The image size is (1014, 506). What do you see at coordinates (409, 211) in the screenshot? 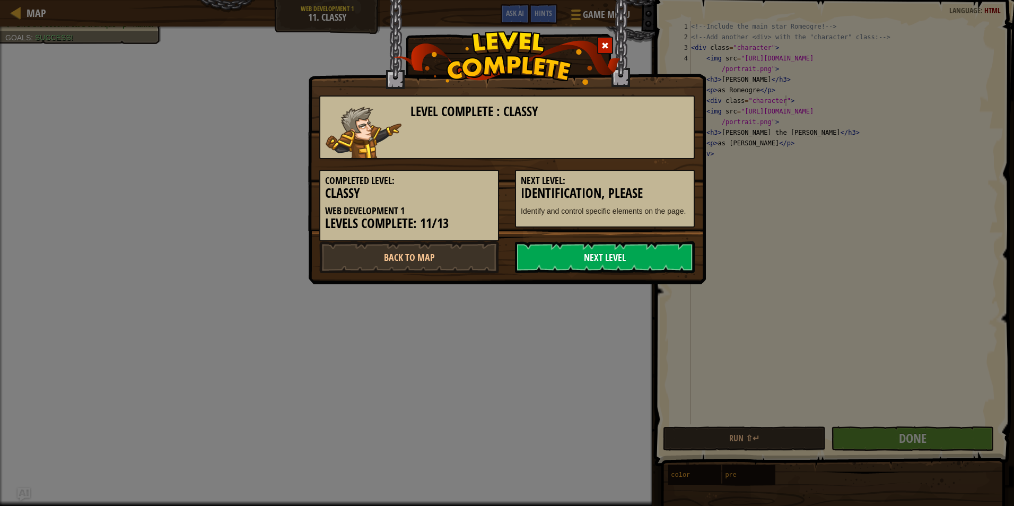
I see `h5: Web Development 1` at bounding box center [409, 211].